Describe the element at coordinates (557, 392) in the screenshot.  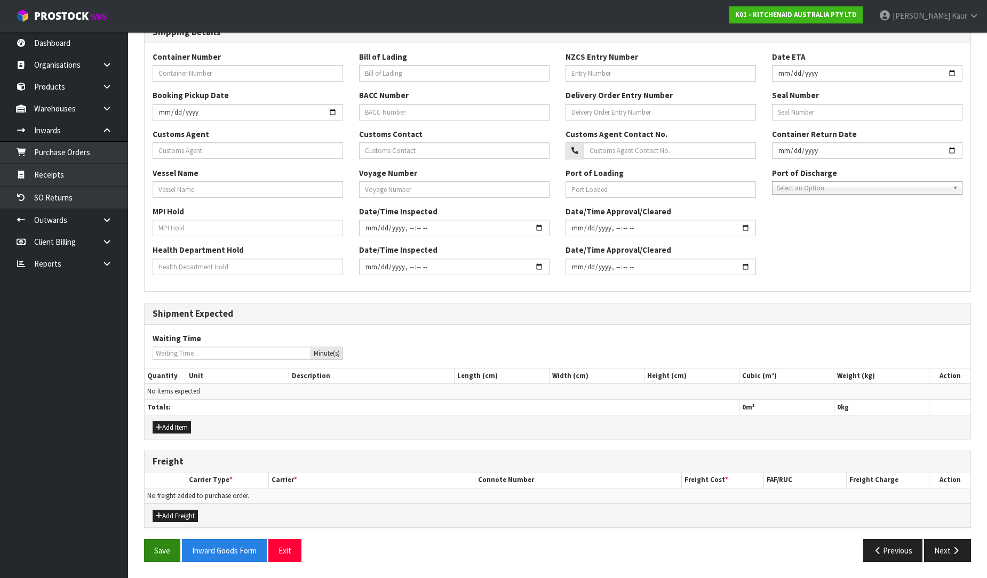
I see `td: No items expected` at that location.